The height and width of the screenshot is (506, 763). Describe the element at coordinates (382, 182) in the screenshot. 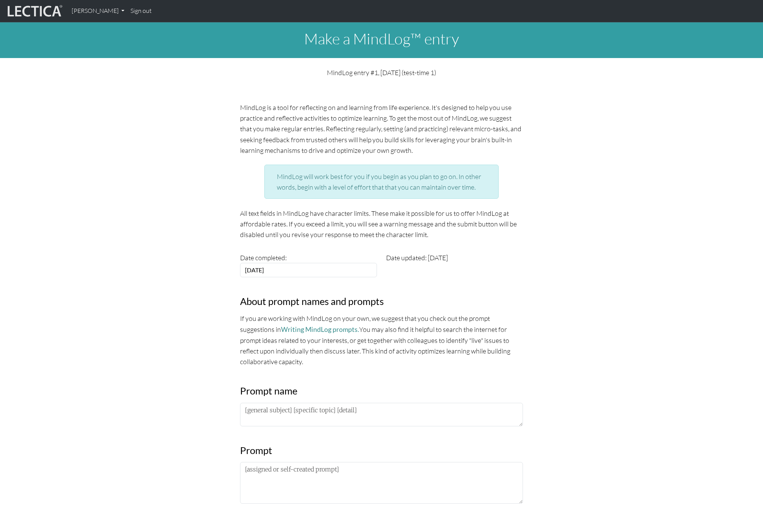

I see `div: MindLog will work best for you if you begin as you plan to go on. In other words, begin with a le...` at that location.